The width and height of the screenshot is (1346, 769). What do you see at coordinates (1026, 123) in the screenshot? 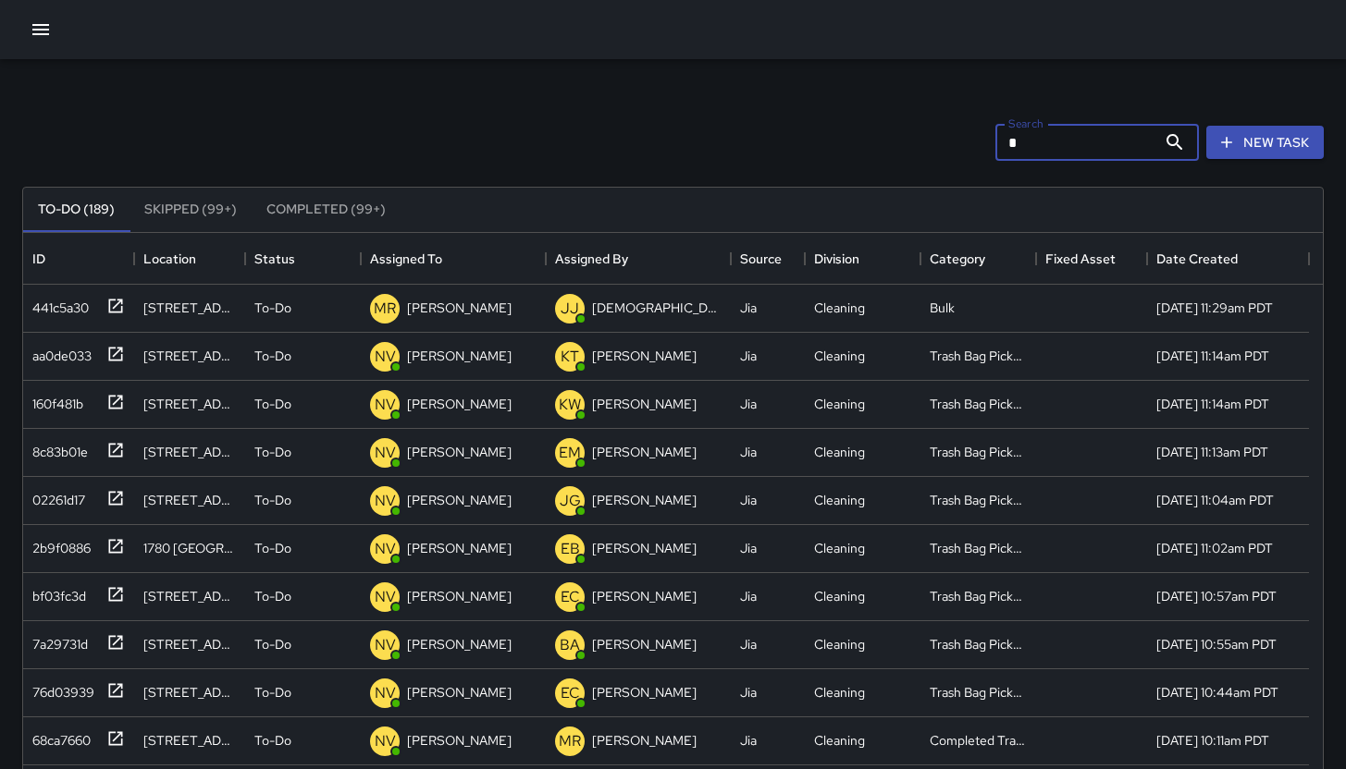
I see `label: Search` at bounding box center [1026, 123].